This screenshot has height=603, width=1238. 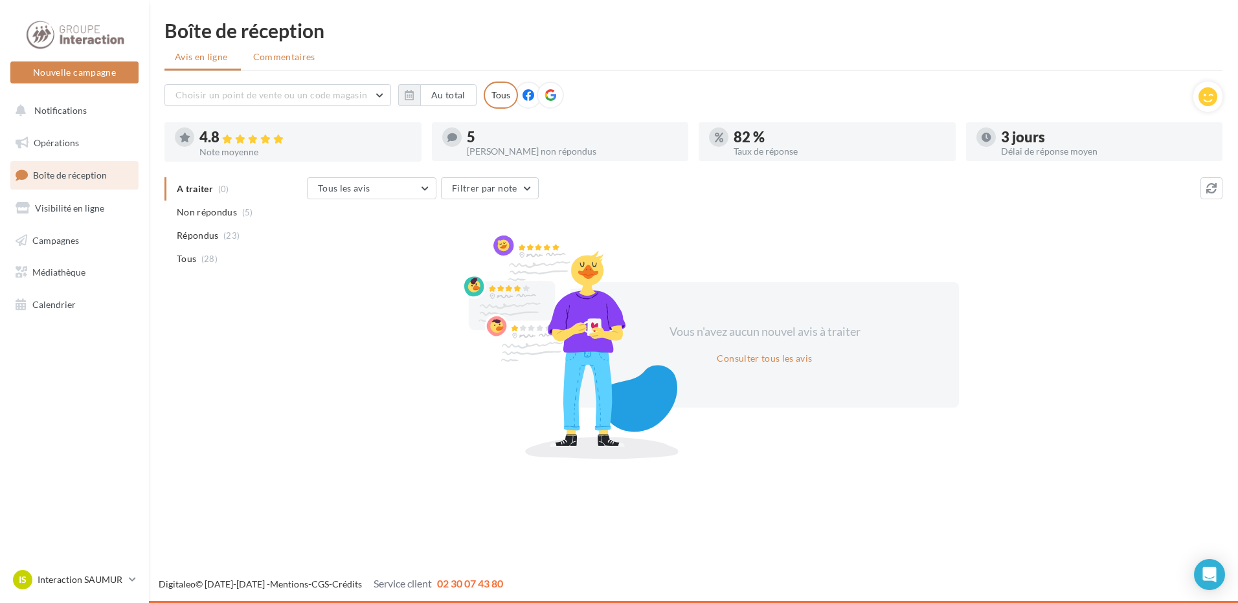 I want to click on div: 5, so click(x=572, y=137).